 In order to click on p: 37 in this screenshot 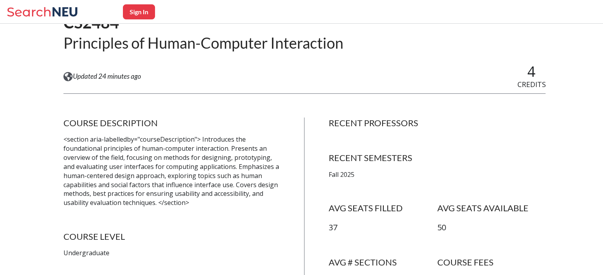, I will do `click(383, 228)`.